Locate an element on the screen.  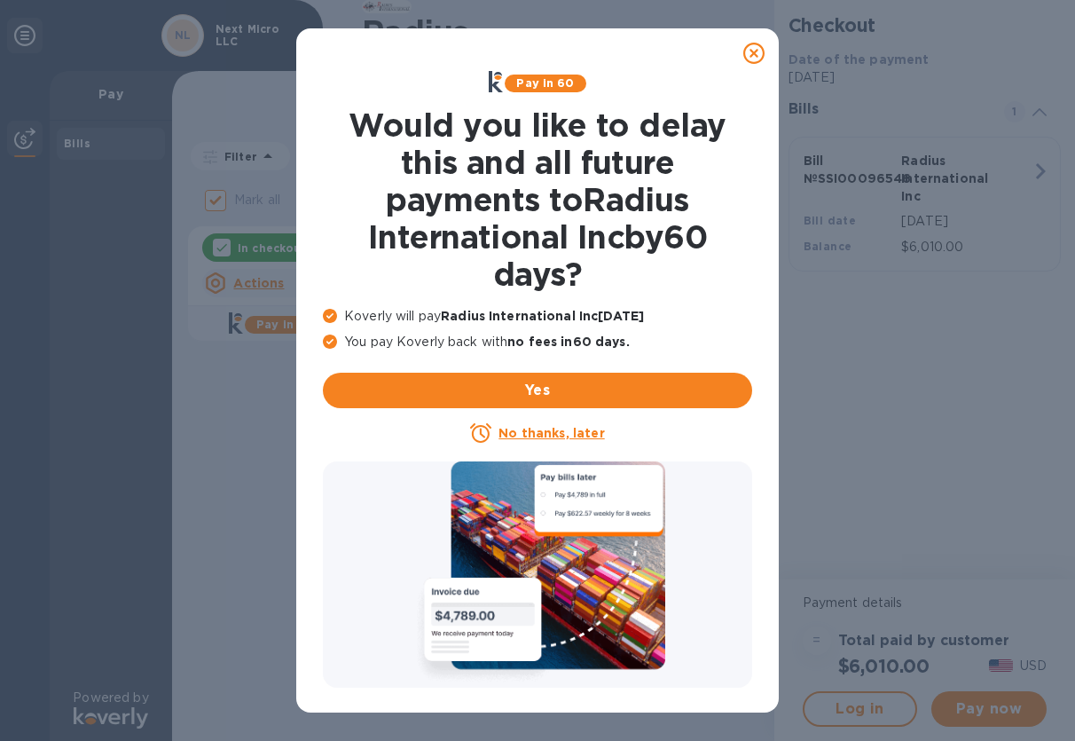
u: No thanks, later is located at coordinates (551, 433).